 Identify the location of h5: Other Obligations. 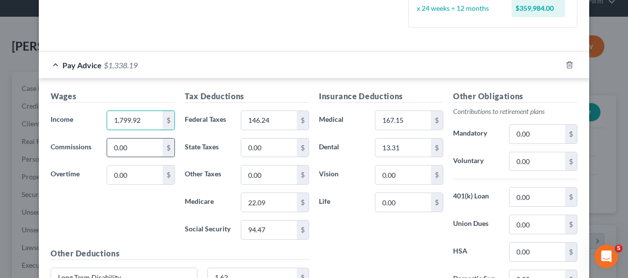
(515, 96).